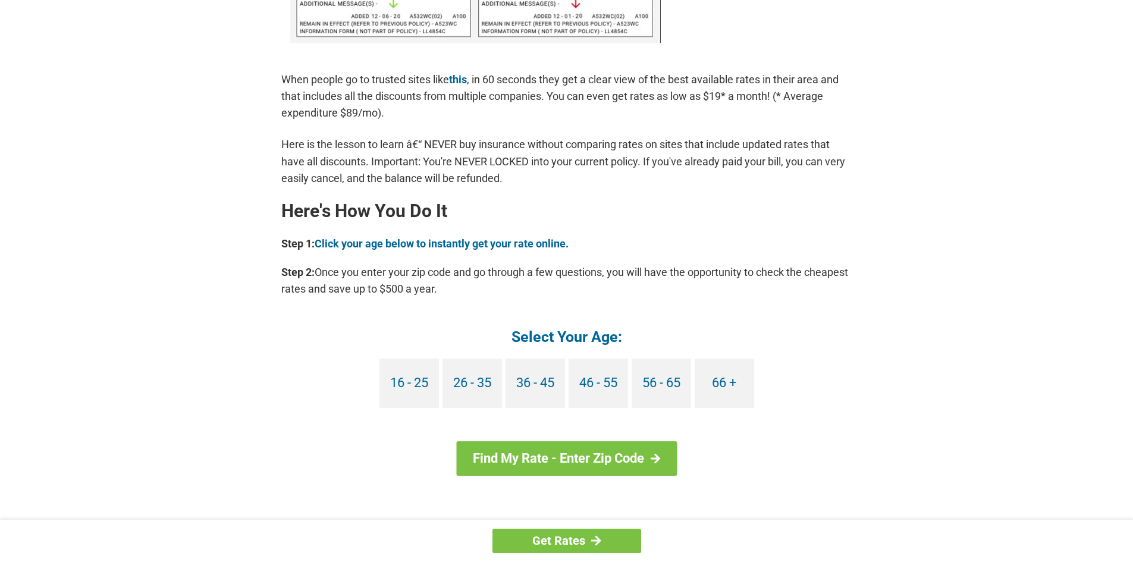 Image resolution: width=1133 pixels, height=562 pixels. Describe the element at coordinates (567, 96) in the screenshot. I see `p: When people go to trusted sites like , in 60 seconds they get a clear view of the best available ...` at that location.